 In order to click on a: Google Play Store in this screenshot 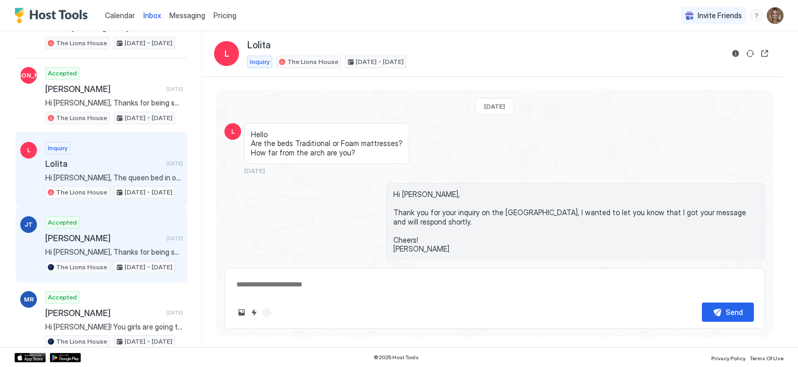, I will do `click(65, 358)`.